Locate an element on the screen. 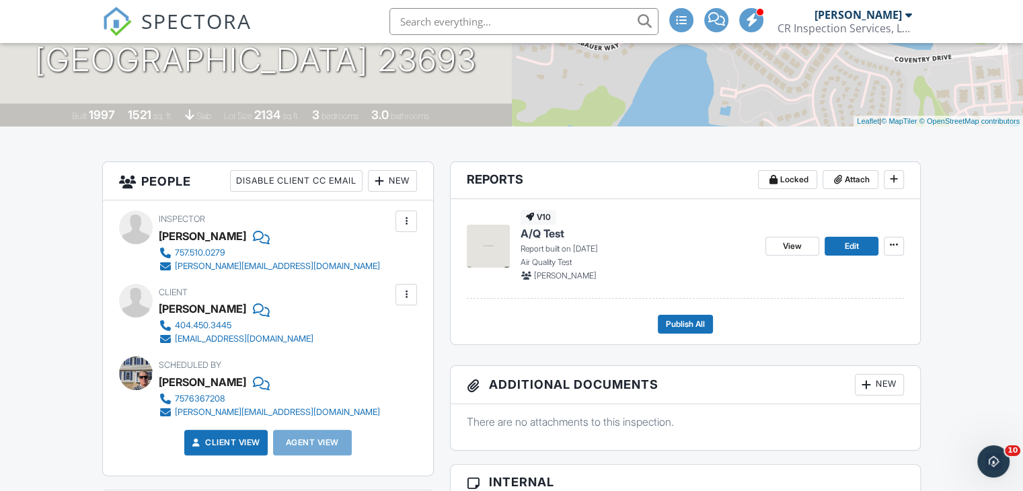 The width and height of the screenshot is (1023, 491). span: Lot Size is located at coordinates (238, 116).